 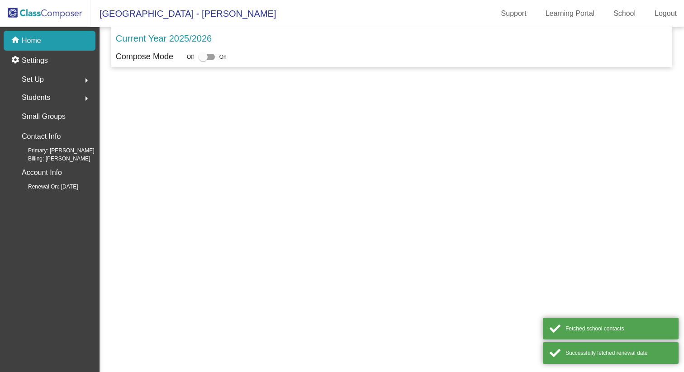 I want to click on p: Account Info, so click(x=42, y=173).